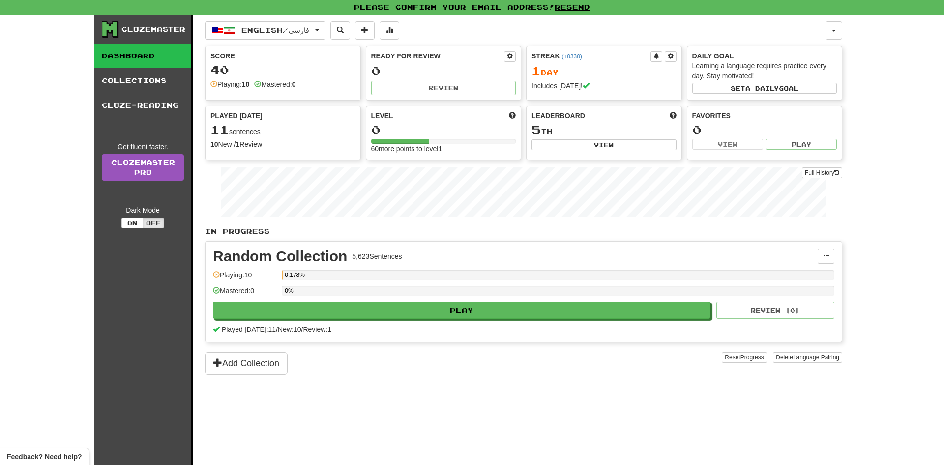  Describe the element at coordinates (265, 30) in the screenshot. I see `button: English/فارسی` at that location.